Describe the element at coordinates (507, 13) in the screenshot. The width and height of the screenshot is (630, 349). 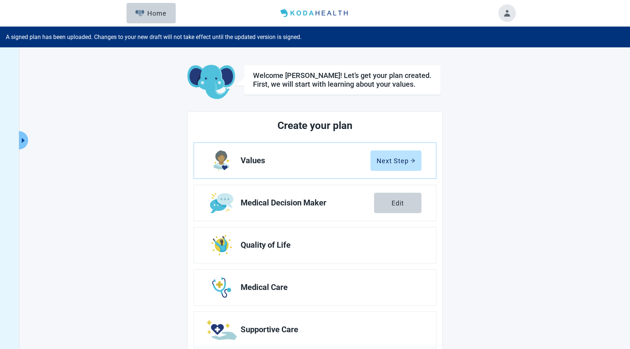
I see `button: Toggle account menu` at that location.